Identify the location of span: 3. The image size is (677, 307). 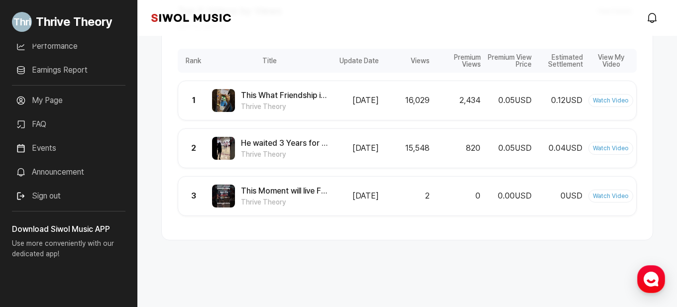
(194, 196).